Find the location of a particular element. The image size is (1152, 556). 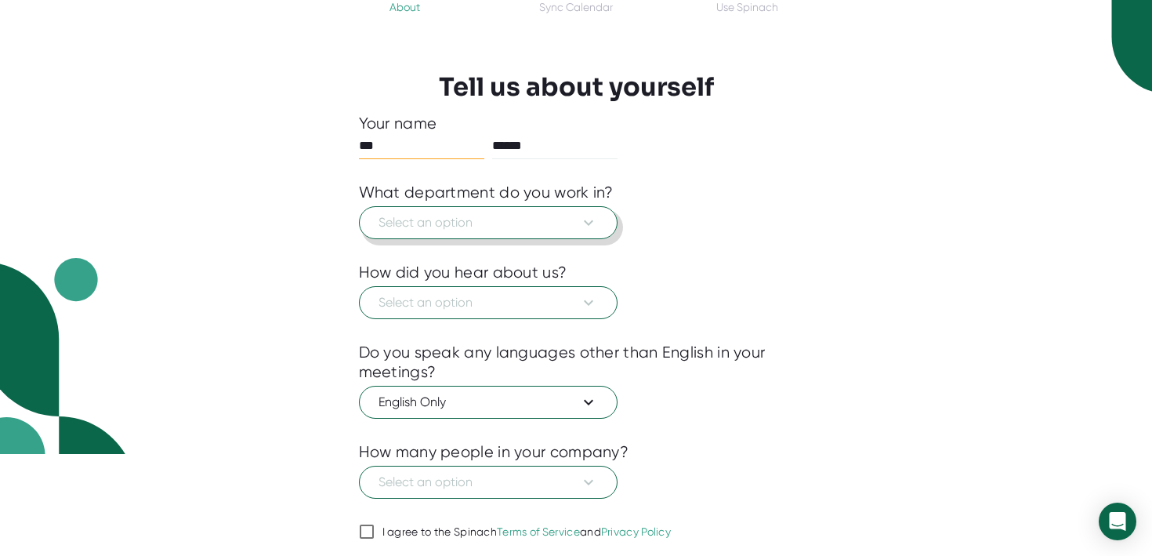

a: Privacy Policy is located at coordinates (636, 532).